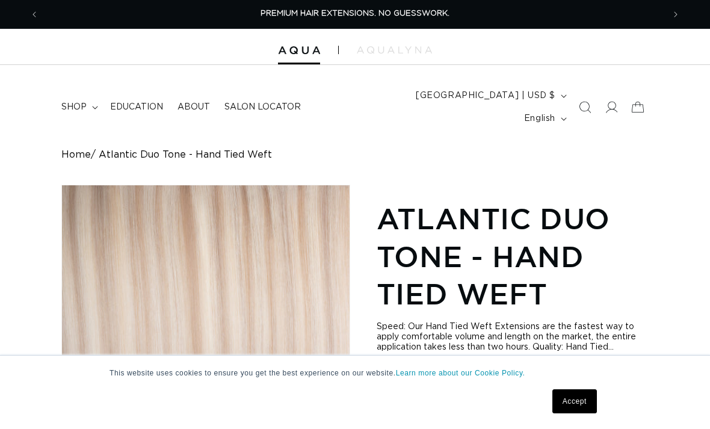 This screenshot has width=710, height=429. Describe the element at coordinates (460, 373) in the screenshot. I see `a: Learn more about our Cookie Policy.` at that location.